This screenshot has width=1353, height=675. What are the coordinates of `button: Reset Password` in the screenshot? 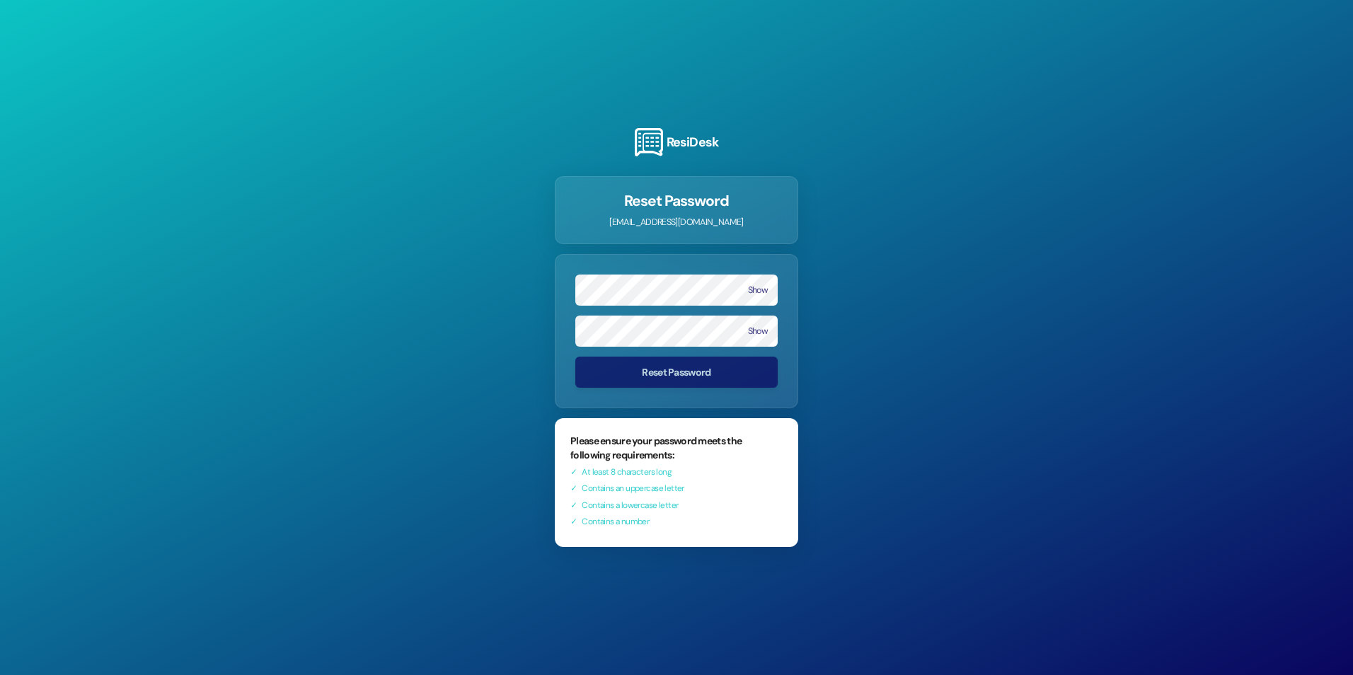 It's located at (676, 372).